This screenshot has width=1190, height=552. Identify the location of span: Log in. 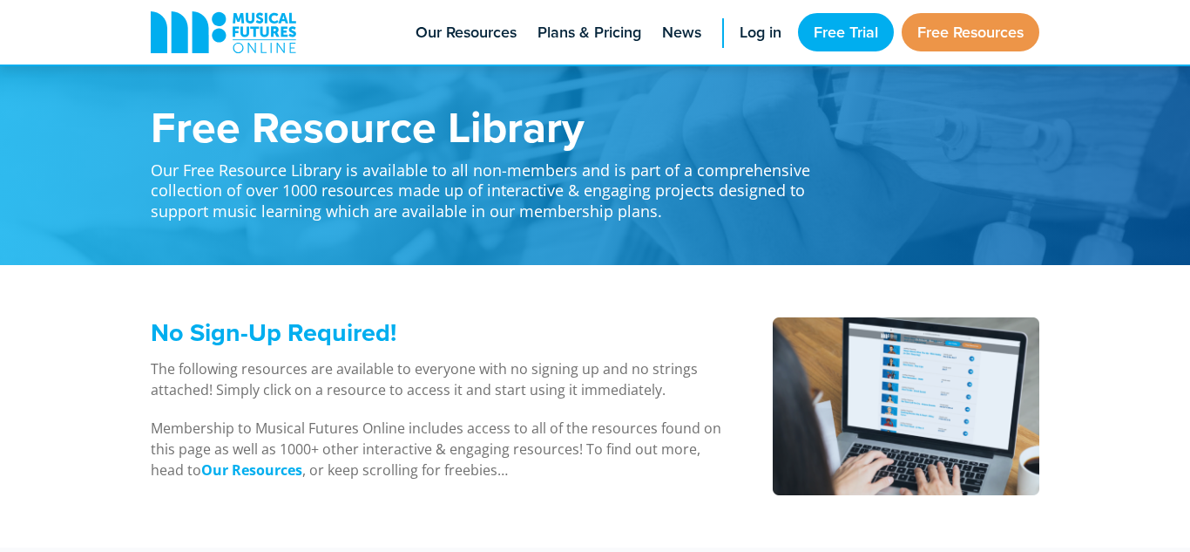
(761, 32).